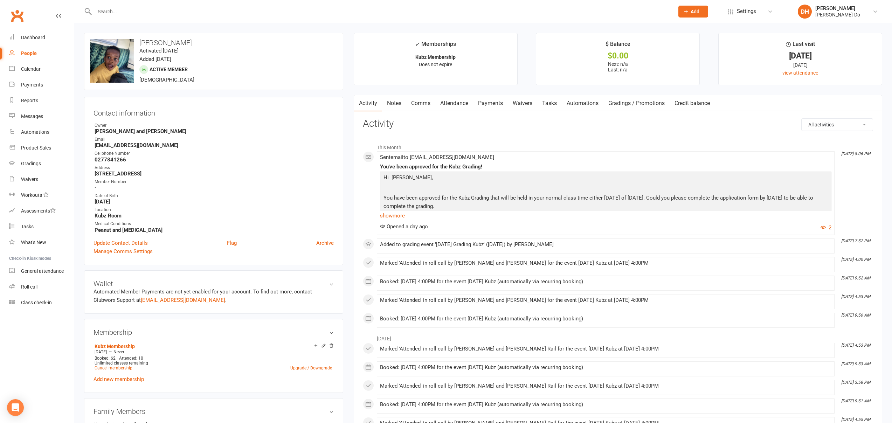 The image size is (892, 423). I want to click on a: Class kiosk mode, so click(41, 303).